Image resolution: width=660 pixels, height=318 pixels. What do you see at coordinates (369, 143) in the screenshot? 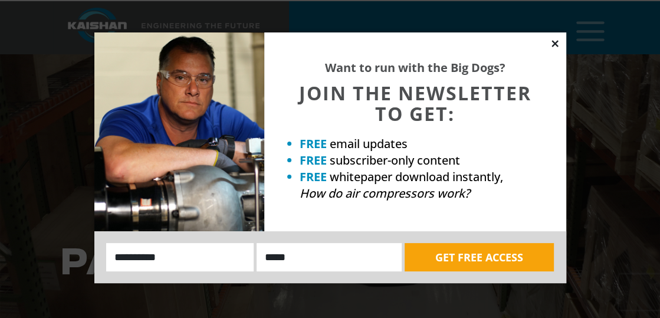
I see `span: email updates` at bounding box center [369, 143].